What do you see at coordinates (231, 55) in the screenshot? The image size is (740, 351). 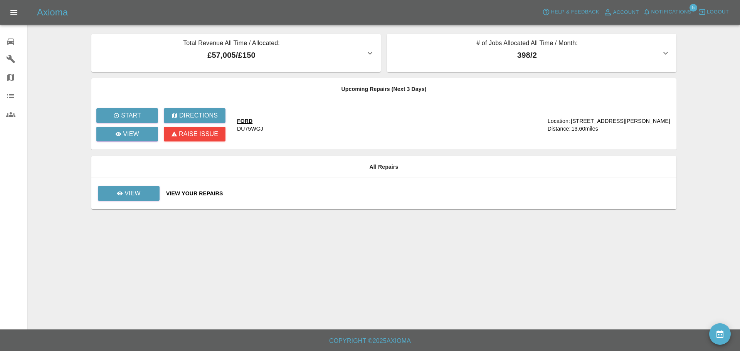 I see `p: £57,005 / £150` at bounding box center [231, 55].